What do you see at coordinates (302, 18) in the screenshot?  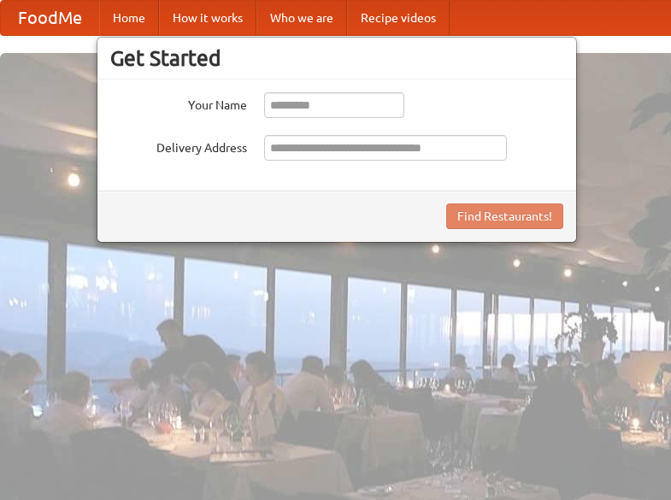 I see `a: Who we are` at bounding box center [302, 18].